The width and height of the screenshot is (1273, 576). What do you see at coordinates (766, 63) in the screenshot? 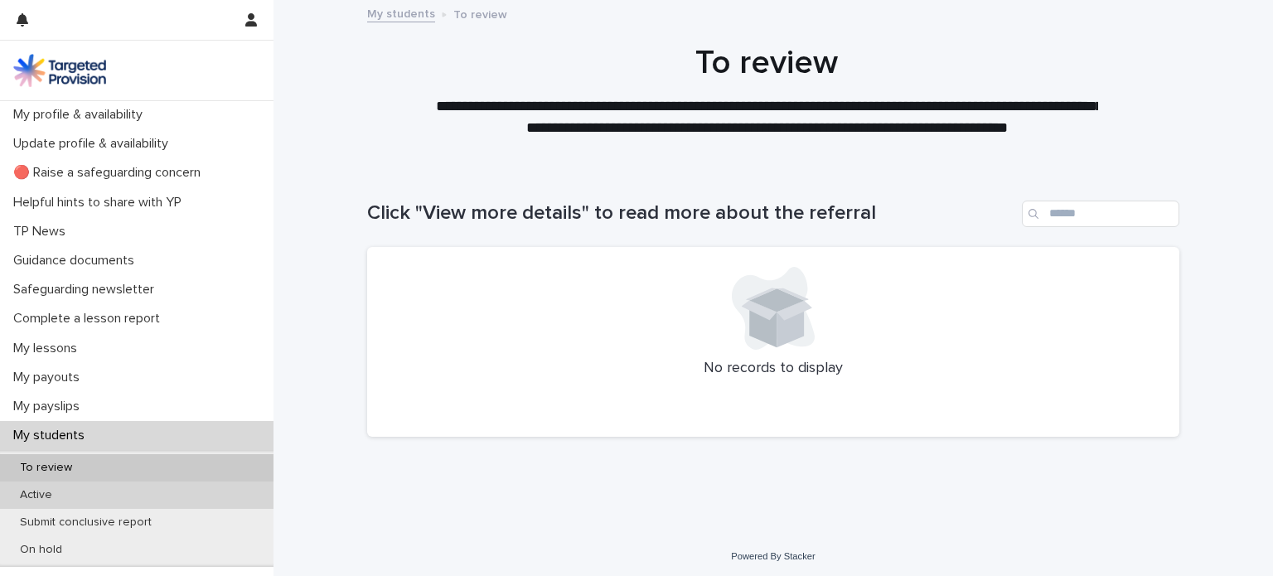
I see `h1: To review` at bounding box center [766, 63].